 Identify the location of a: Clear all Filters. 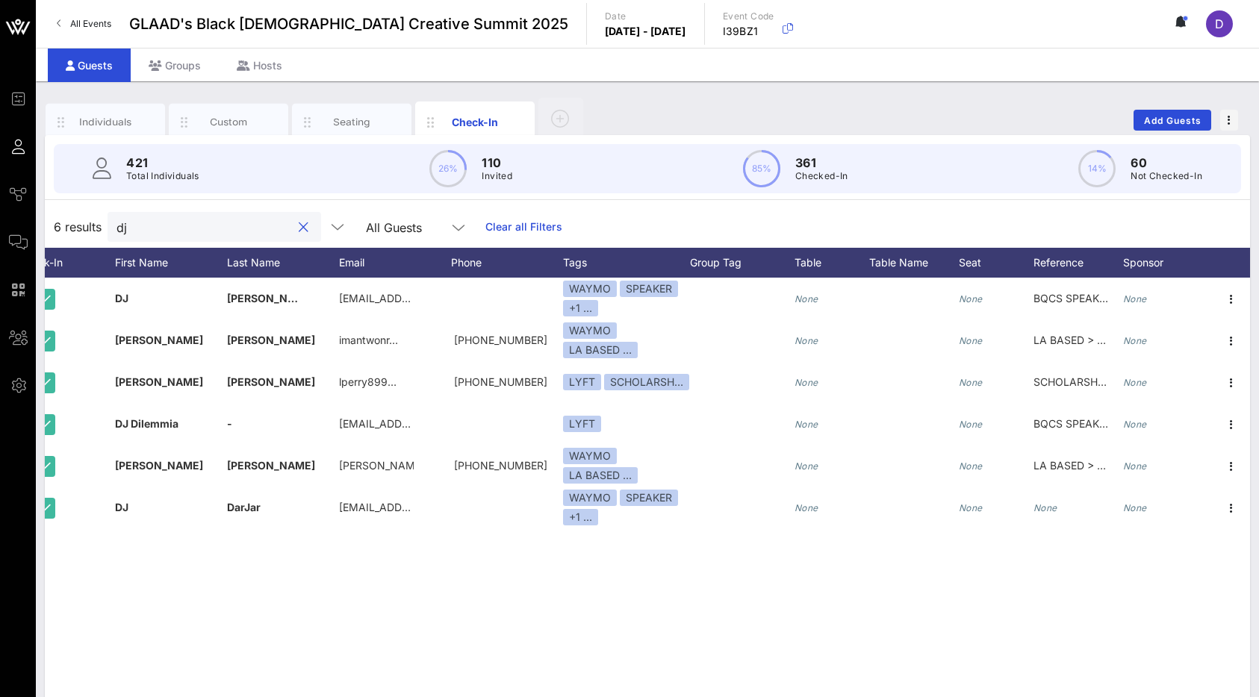
(523, 227).